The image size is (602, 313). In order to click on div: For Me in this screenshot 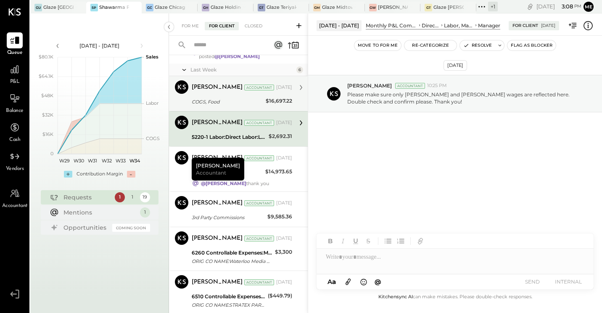, I will do `click(190, 26)`.